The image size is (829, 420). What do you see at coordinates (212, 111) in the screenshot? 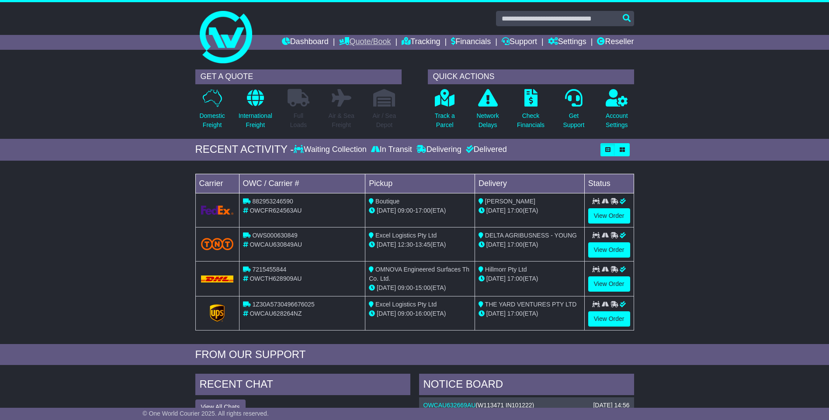
I see `a: DomesticFreight` at bounding box center [212, 111].